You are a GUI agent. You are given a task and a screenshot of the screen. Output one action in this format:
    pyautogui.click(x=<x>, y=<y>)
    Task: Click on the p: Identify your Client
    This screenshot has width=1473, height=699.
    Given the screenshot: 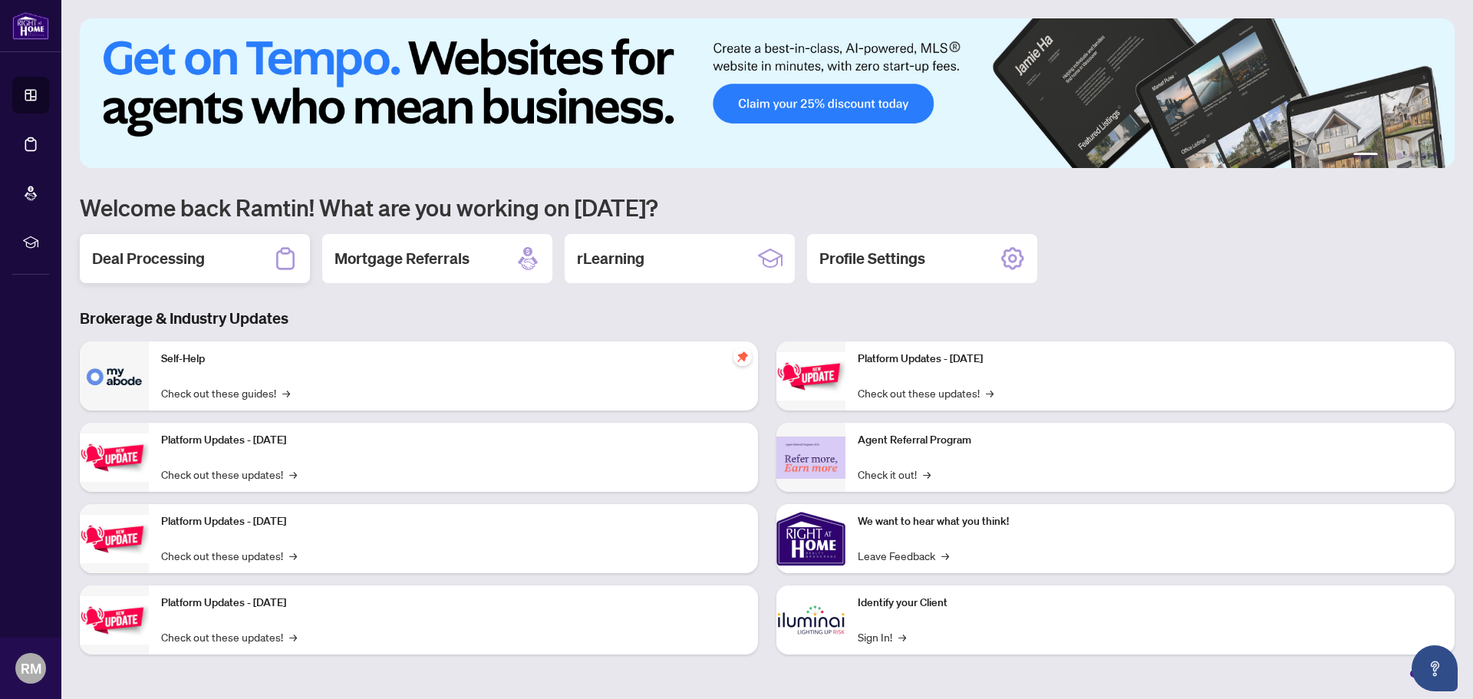 What is the action you would take?
    pyautogui.click(x=1150, y=603)
    